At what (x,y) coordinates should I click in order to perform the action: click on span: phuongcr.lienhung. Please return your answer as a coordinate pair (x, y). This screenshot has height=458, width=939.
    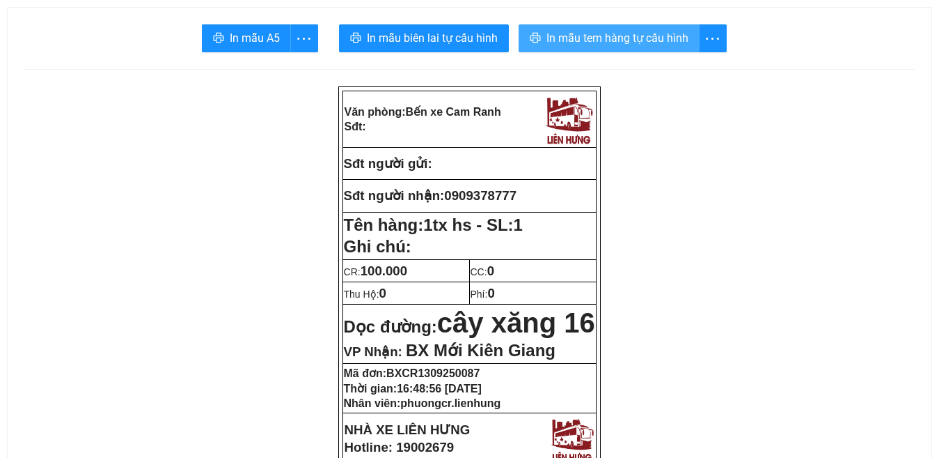
    Looking at the image, I should click on (451, 402).